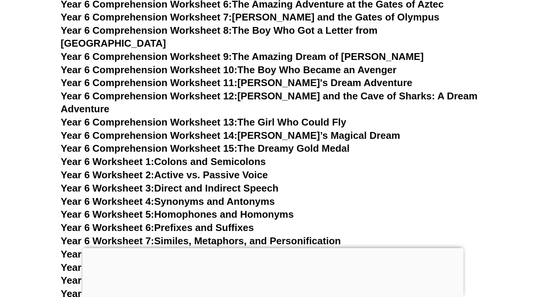  What do you see at coordinates (177, 214) in the screenshot?
I see `a: Year 6 Worksheet 5:Homophones and Homonyms` at bounding box center [177, 214].